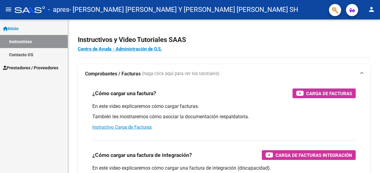 The width and height of the screenshot is (380, 173). Describe the element at coordinates (31, 68) in the screenshot. I see `span: Prestadores / Proveedores` at that location.